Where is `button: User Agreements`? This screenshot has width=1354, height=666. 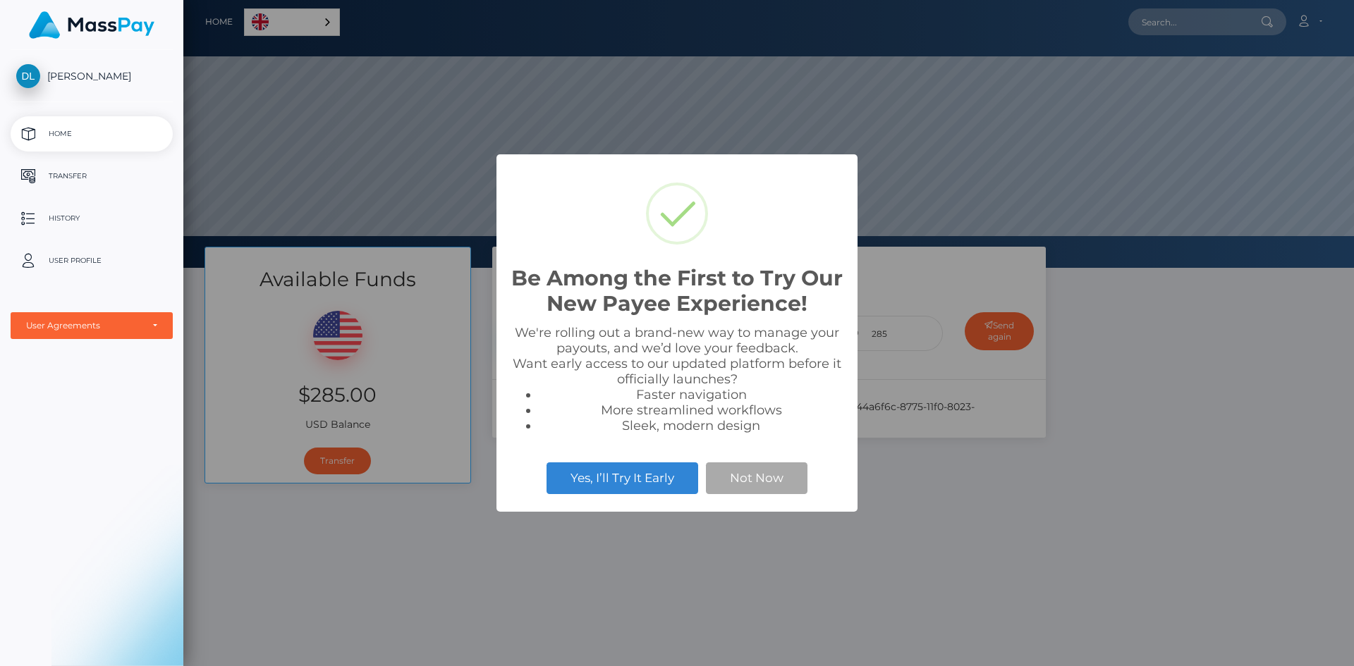 button: User Agreements is located at coordinates (92, 326).